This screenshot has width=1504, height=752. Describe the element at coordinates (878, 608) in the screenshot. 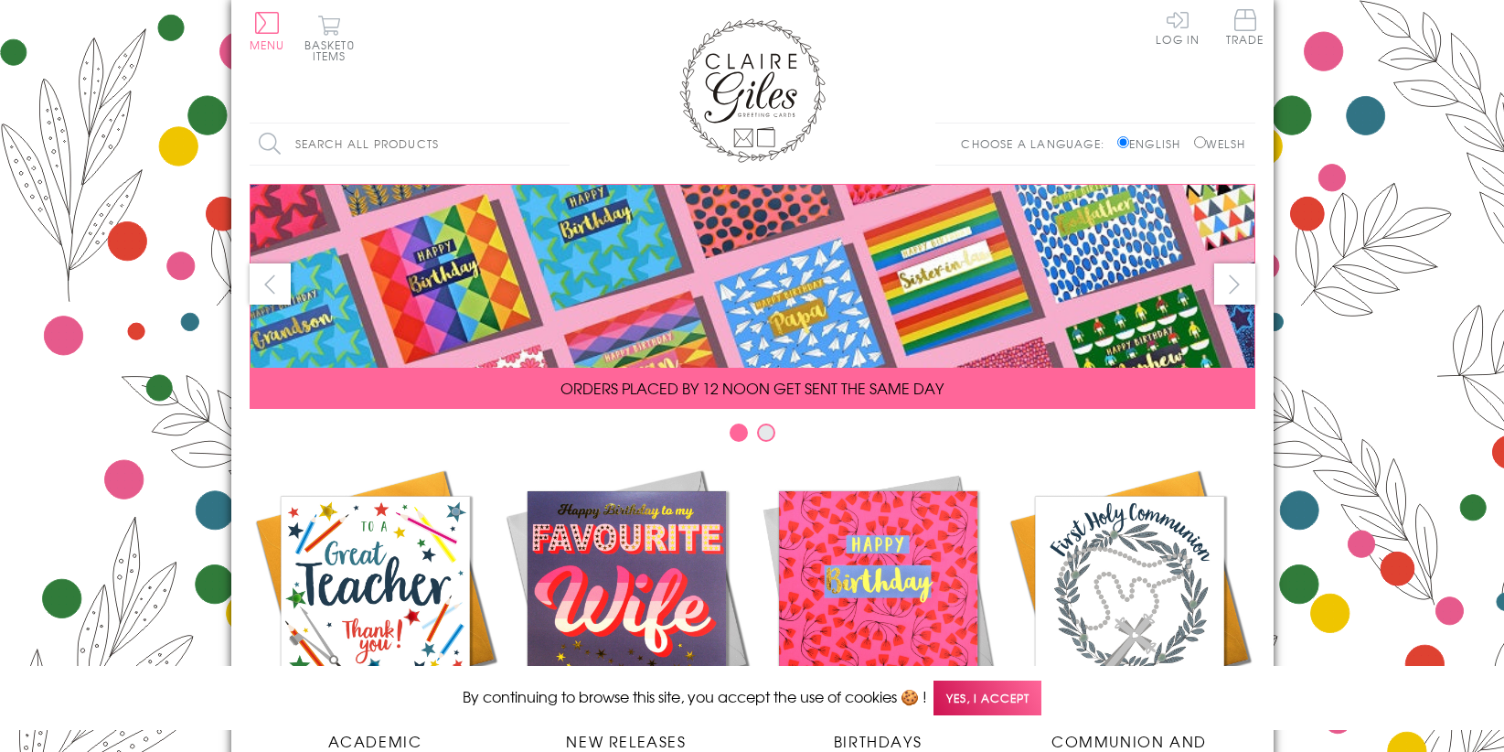

I see `a: Birthdays` at that location.